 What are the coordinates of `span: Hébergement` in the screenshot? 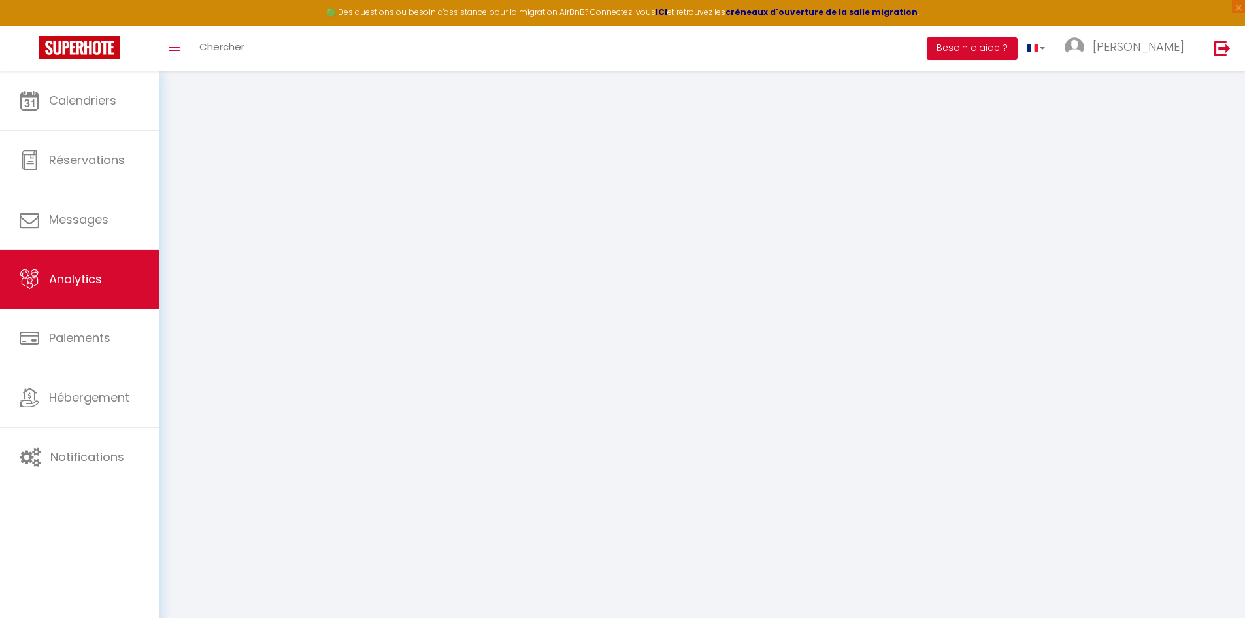 It's located at (89, 397).